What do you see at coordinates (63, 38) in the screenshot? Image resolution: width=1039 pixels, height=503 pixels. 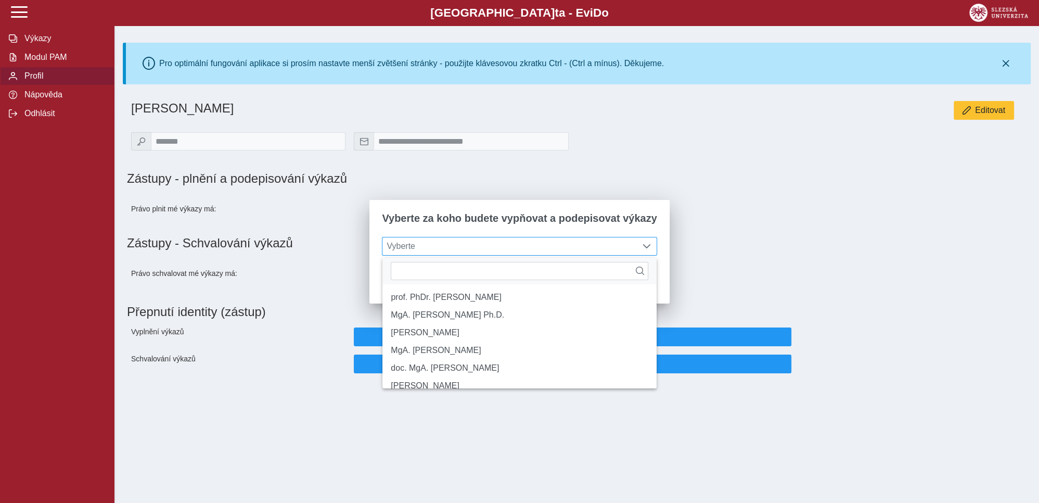 I see `span: Výkazy` at bounding box center [63, 38].